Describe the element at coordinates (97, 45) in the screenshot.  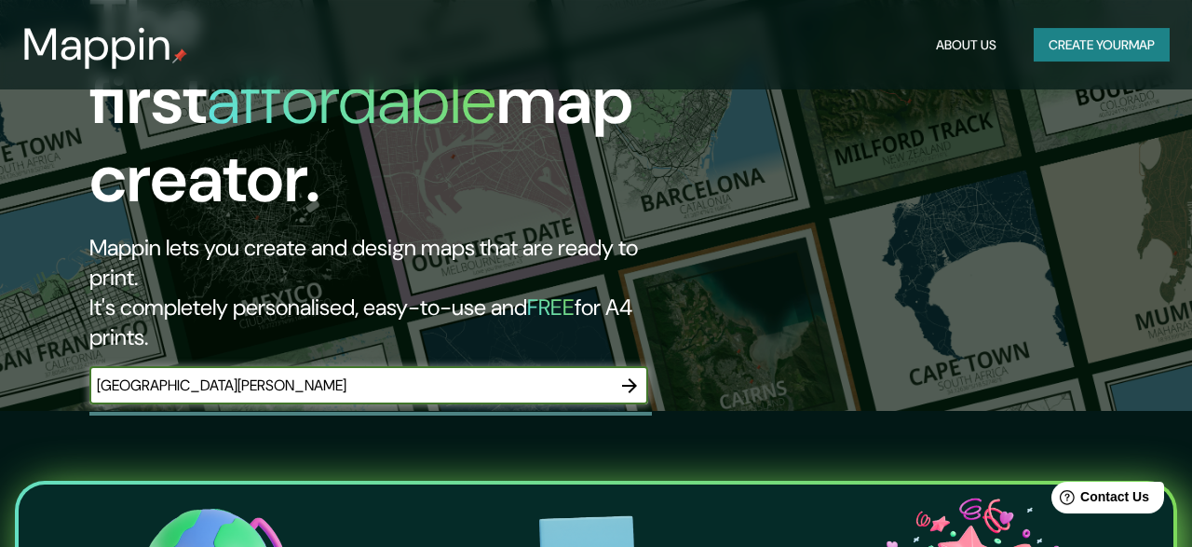
I see `h3: Mappin` at that location.